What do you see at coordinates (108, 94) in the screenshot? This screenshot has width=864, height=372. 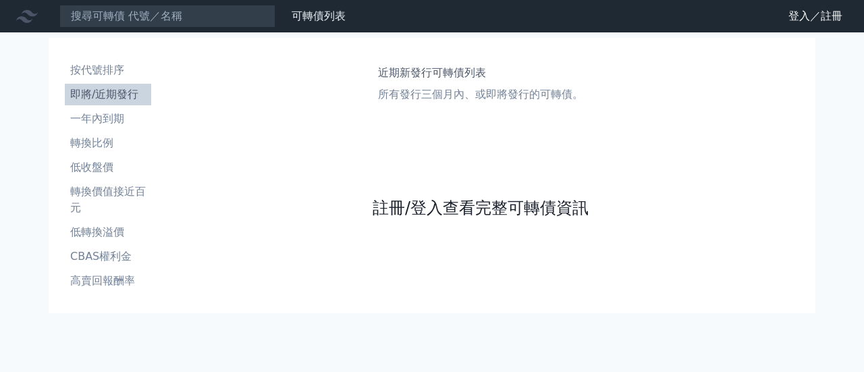 I see `li: 即將/近期發行` at bounding box center [108, 94].